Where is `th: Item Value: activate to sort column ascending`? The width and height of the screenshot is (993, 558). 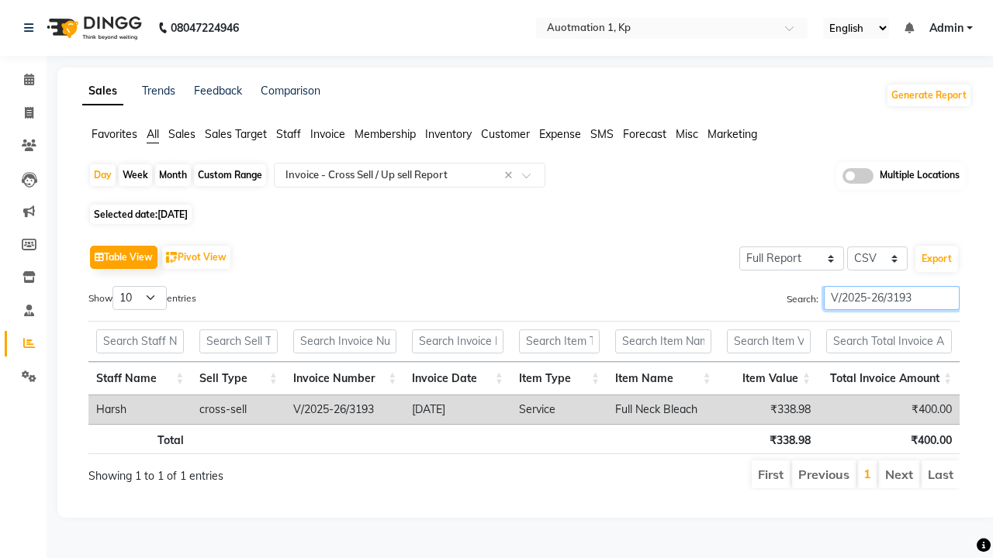
th: Item Value: activate to sort column ascending is located at coordinates (769, 379).